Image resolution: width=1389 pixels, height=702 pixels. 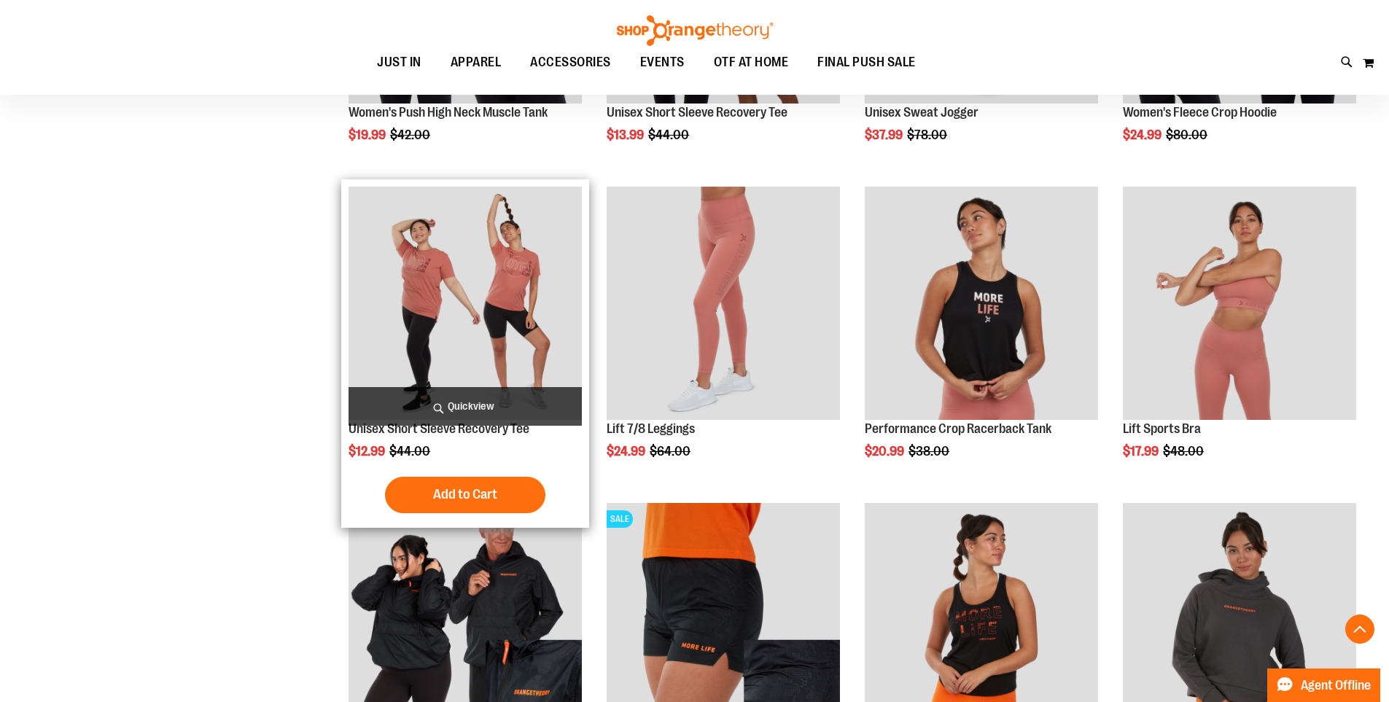 I want to click on img: Product image for Unisex Short Sleeve Recovery Tee, so click(x=465, y=303).